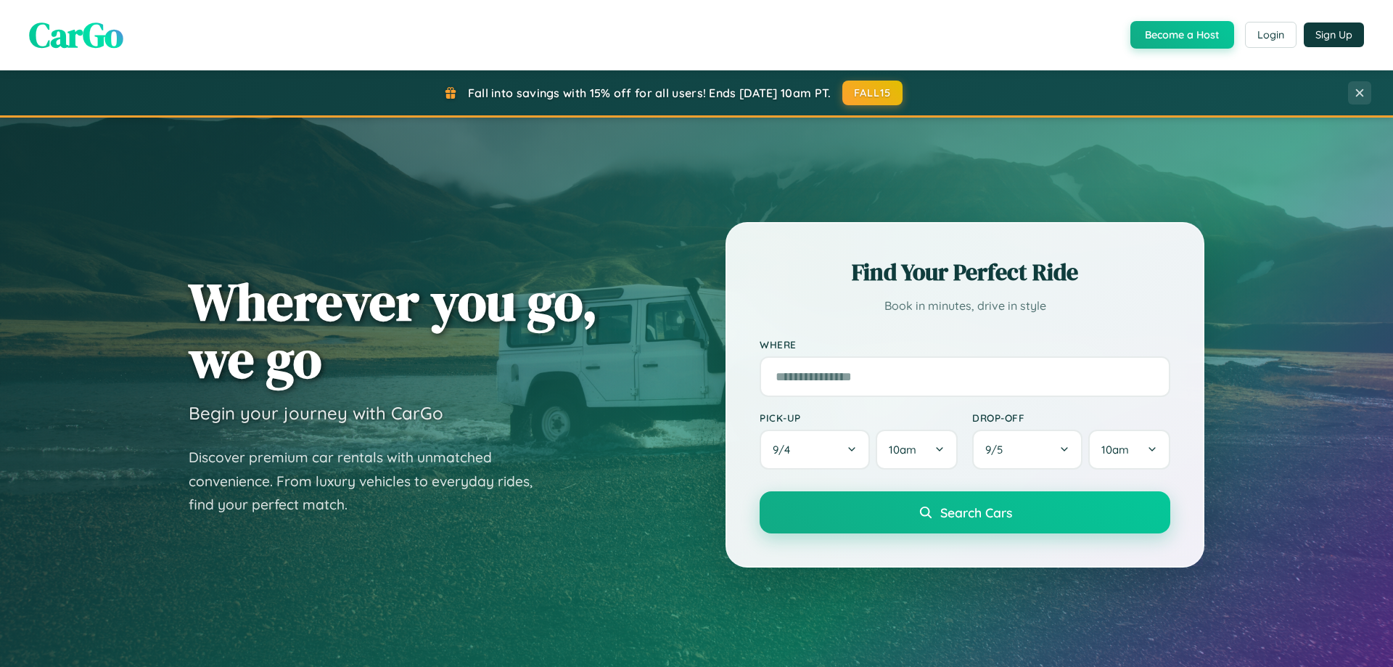 Image resolution: width=1393 pixels, height=667 pixels. Describe the element at coordinates (1334, 35) in the screenshot. I see `button: Sign Up` at that location.